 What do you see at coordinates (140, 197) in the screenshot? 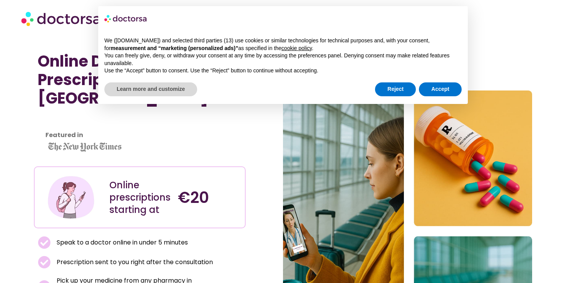
I see `div: Online prescriptions starting at` at bounding box center [140, 197].